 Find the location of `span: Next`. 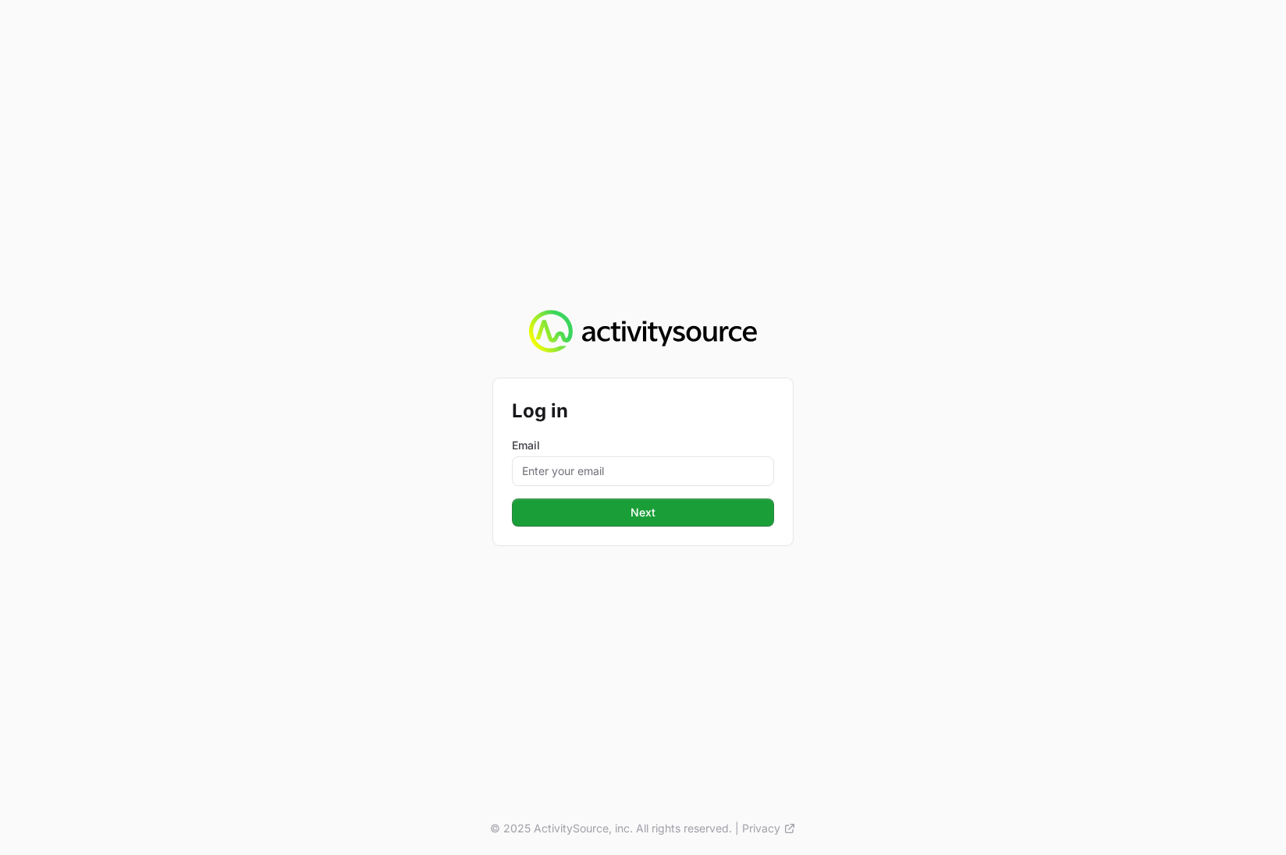

span: Next is located at coordinates (643, 513).